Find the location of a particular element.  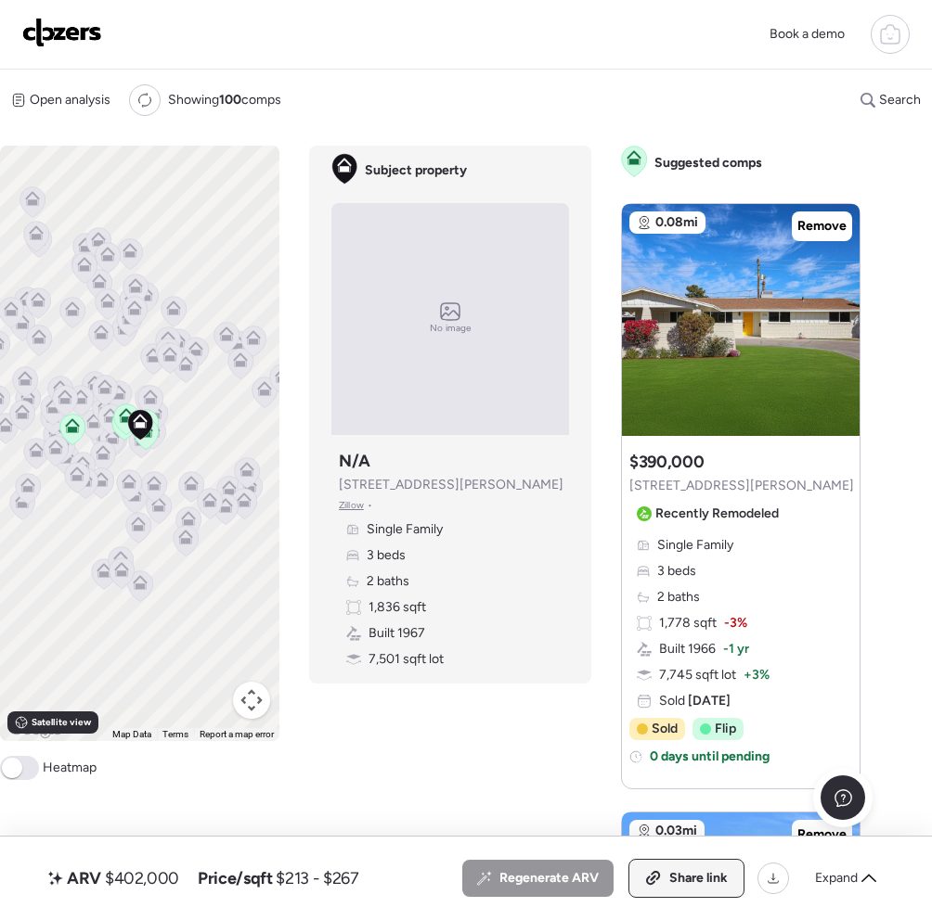

img: Logo is located at coordinates (62, 32).